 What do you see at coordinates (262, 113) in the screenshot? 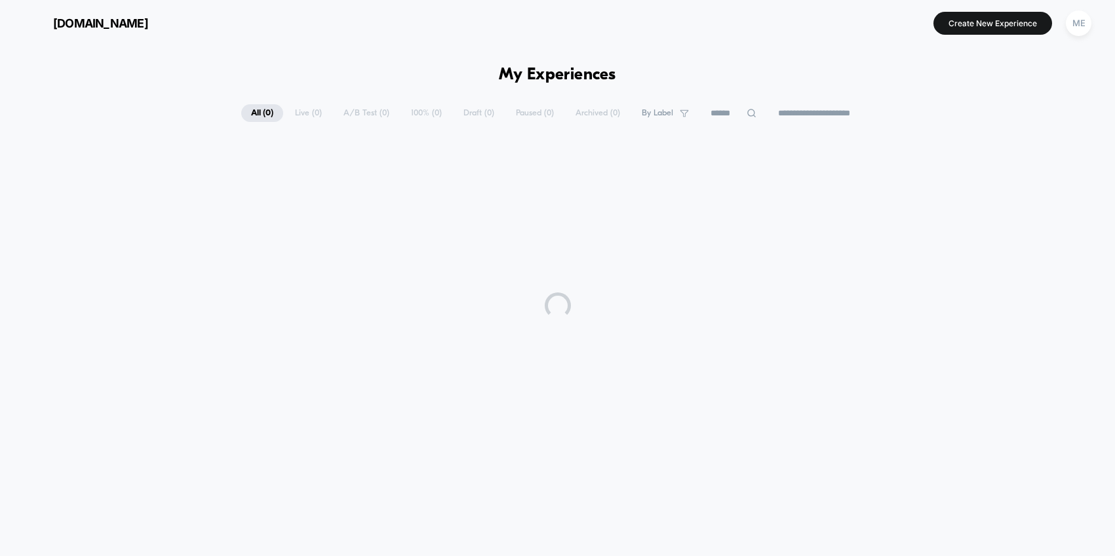
I see `span: All ( 0 )` at bounding box center [262, 113].